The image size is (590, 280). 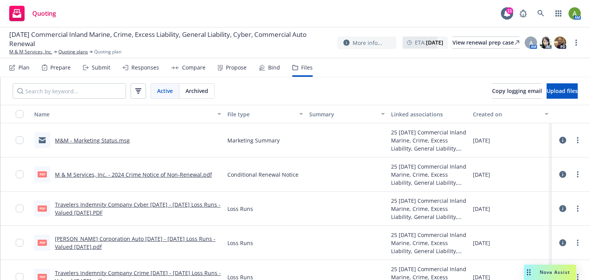 I want to click on button: File type, so click(x=265, y=114).